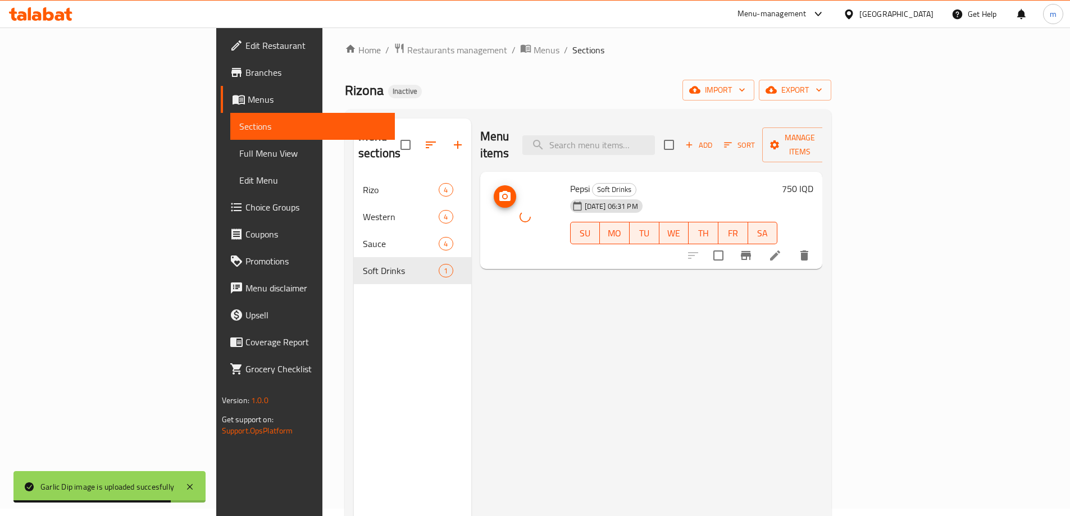  Describe the element at coordinates (312, 153) in the screenshot. I see `a: Full Menu View` at that location.